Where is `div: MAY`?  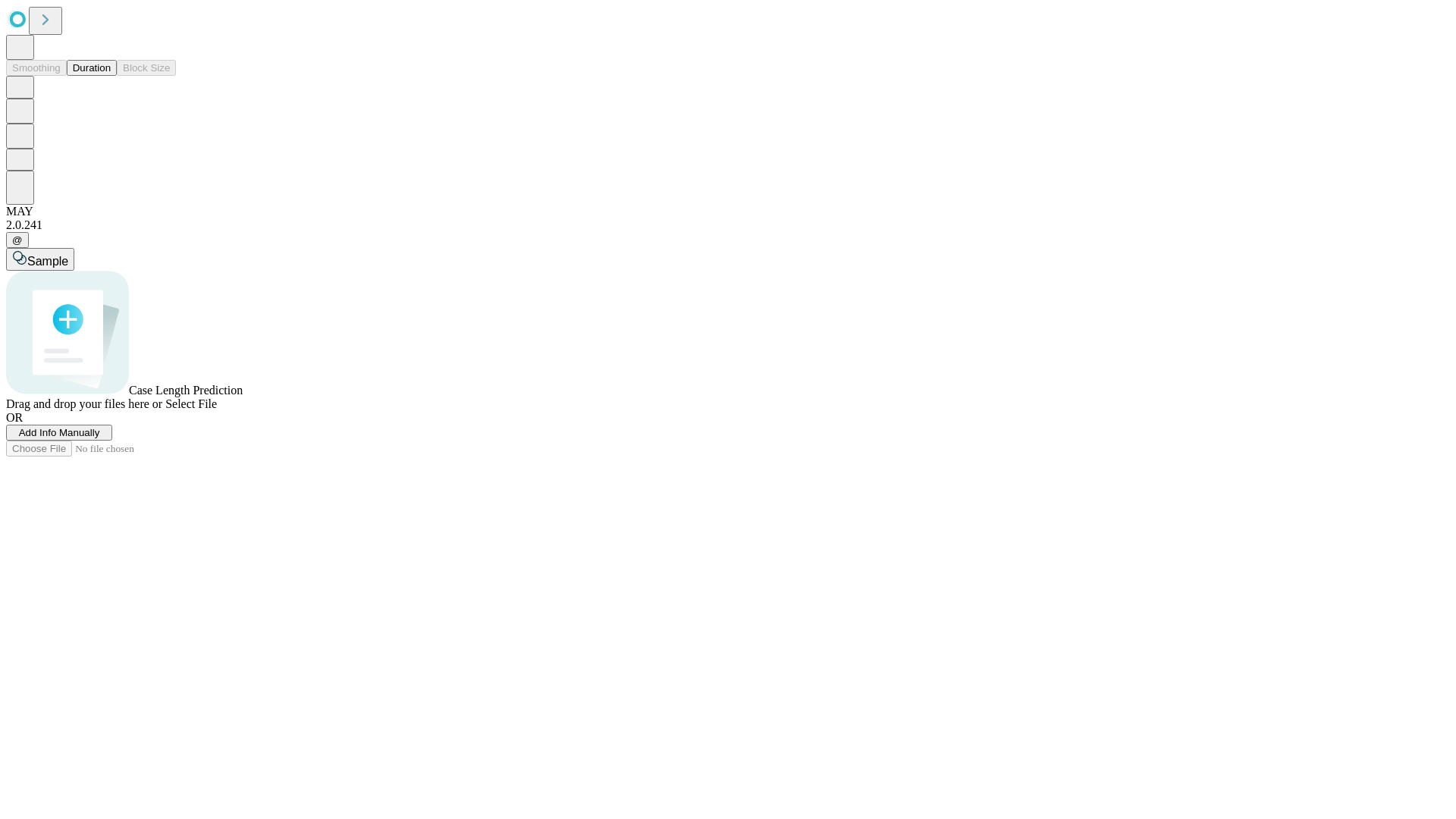 div: MAY is located at coordinates (728, 212).